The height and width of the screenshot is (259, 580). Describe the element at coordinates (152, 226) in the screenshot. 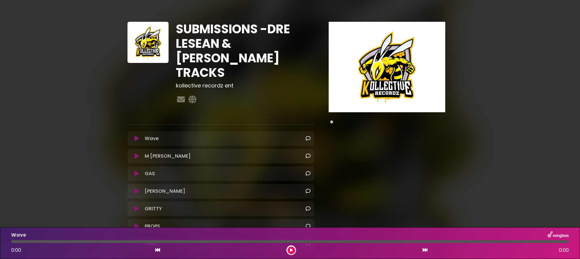

I see `p: PROPS` at that location.